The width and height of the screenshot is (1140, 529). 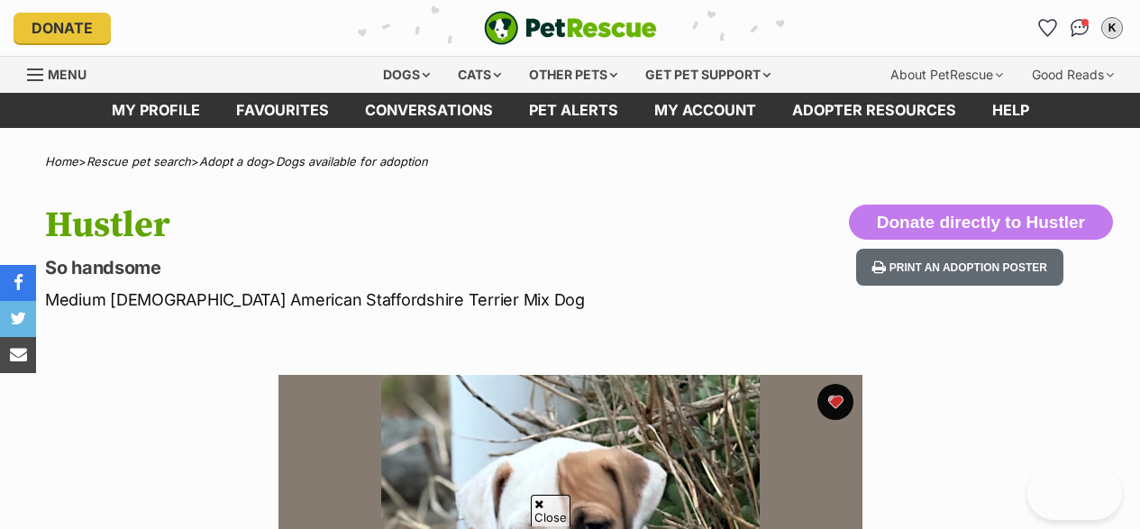 I want to click on a: Rescue pet search, so click(x=139, y=161).